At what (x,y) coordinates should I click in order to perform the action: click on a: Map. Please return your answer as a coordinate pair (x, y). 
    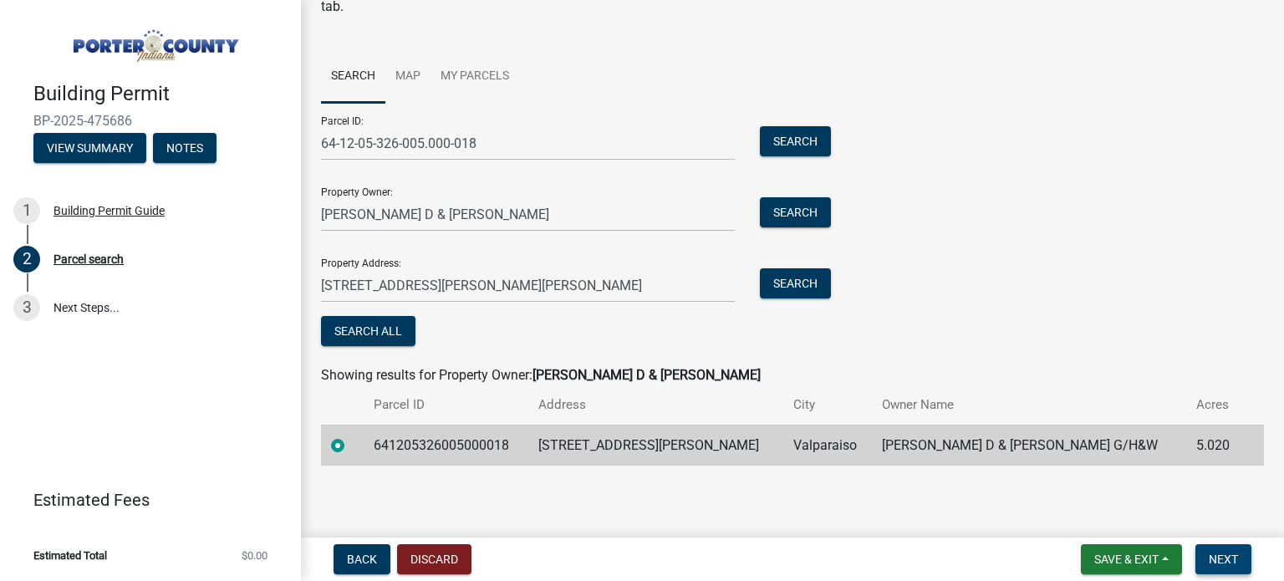
    Looking at the image, I should click on (408, 77).